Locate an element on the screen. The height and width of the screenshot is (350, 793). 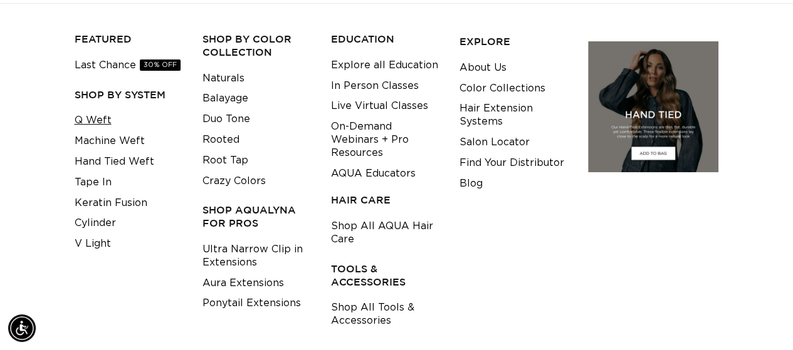
h3: EXPLORE is located at coordinates (514, 41).